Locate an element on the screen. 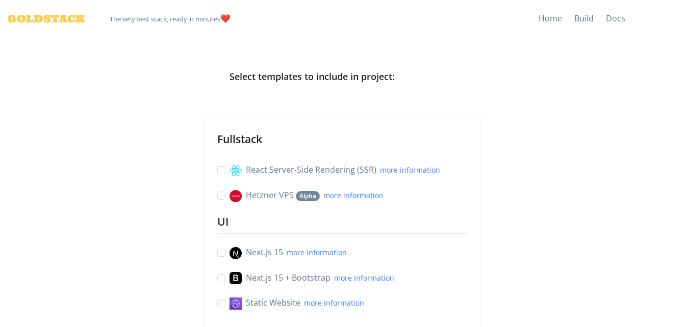  label: Hetzner VPS is located at coordinates (307, 196).